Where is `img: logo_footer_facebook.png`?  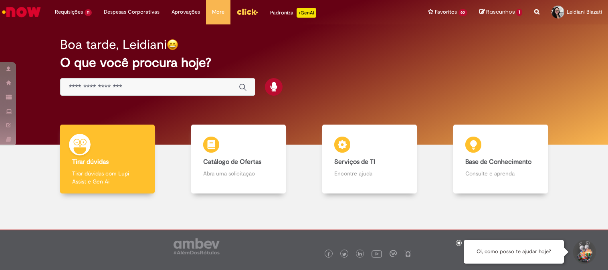
img: logo_footer_facebook.png is located at coordinates (329, 255).